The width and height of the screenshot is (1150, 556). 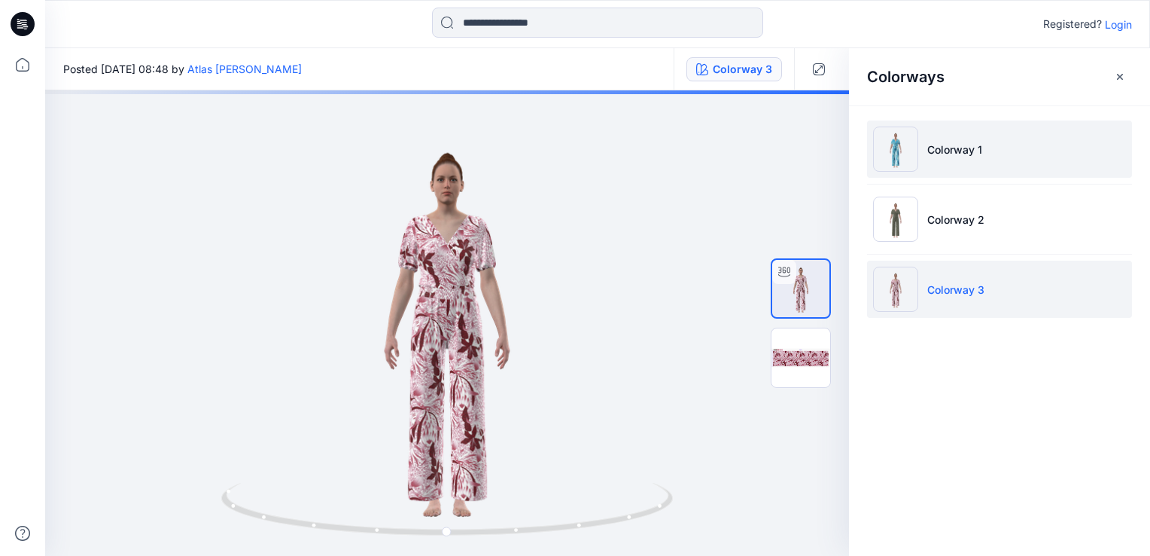 What do you see at coordinates (801, 358) in the screenshot?
I see `img: RP2652 LEO FLOWER` at bounding box center [801, 358].